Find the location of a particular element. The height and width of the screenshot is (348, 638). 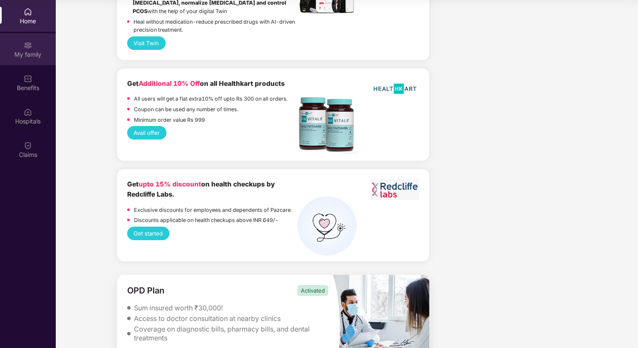

p: Exclusive discounts for employees and dependents of Pazcare. is located at coordinates (213, 210).